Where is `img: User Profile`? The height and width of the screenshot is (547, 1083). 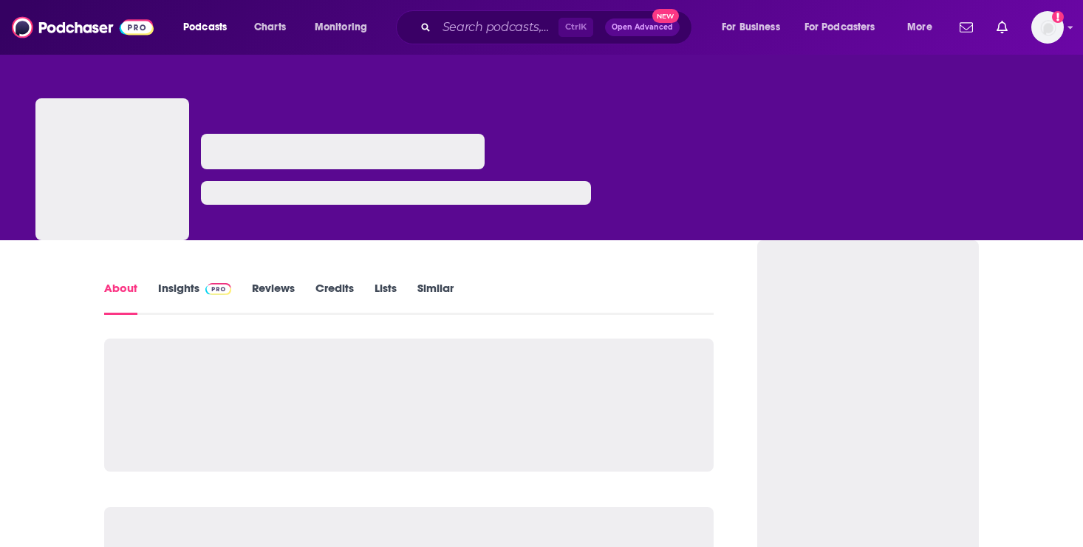
img: User Profile is located at coordinates (1048, 27).